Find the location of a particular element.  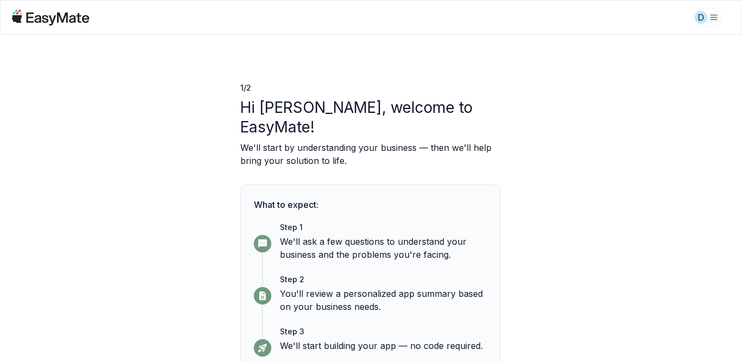

p: We'll start by understanding your business — then we'll help bring your solution to life. is located at coordinates (371, 154).